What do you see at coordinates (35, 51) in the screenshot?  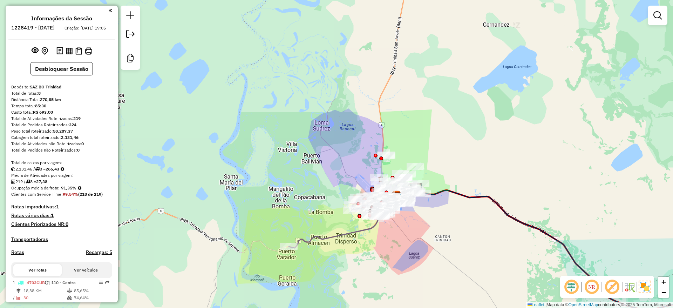 I see `button: Exibir sessão original` at bounding box center [35, 51].